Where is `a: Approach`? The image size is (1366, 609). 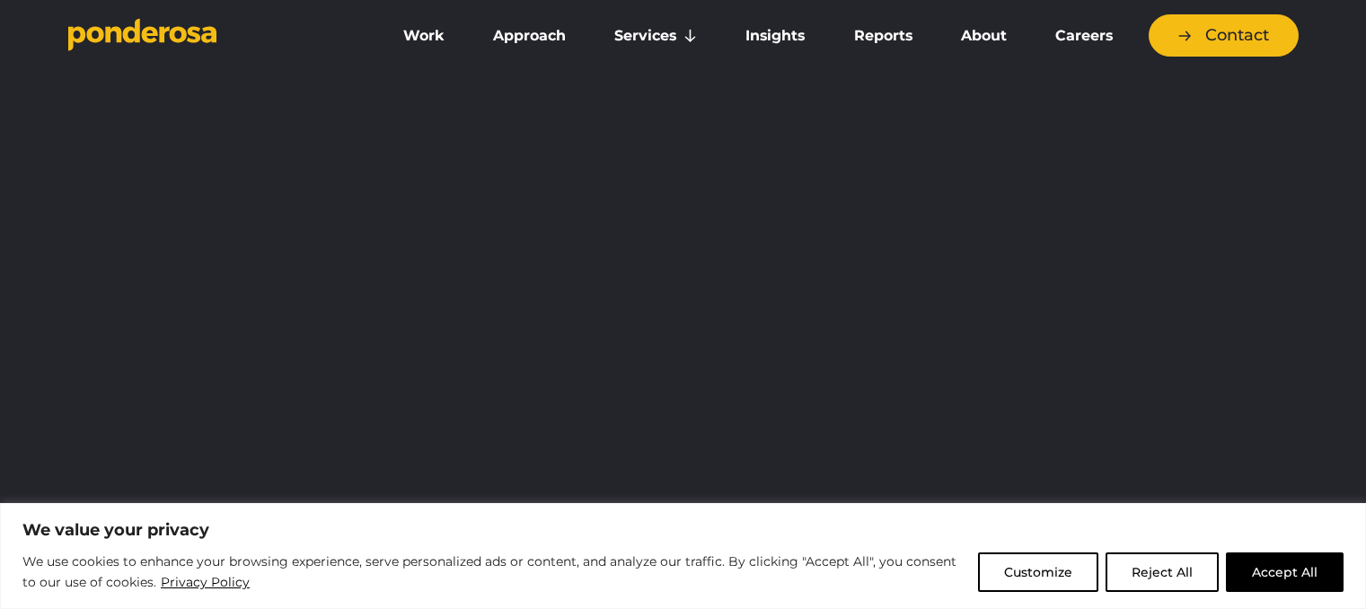 a: Approach is located at coordinates (529, 36).